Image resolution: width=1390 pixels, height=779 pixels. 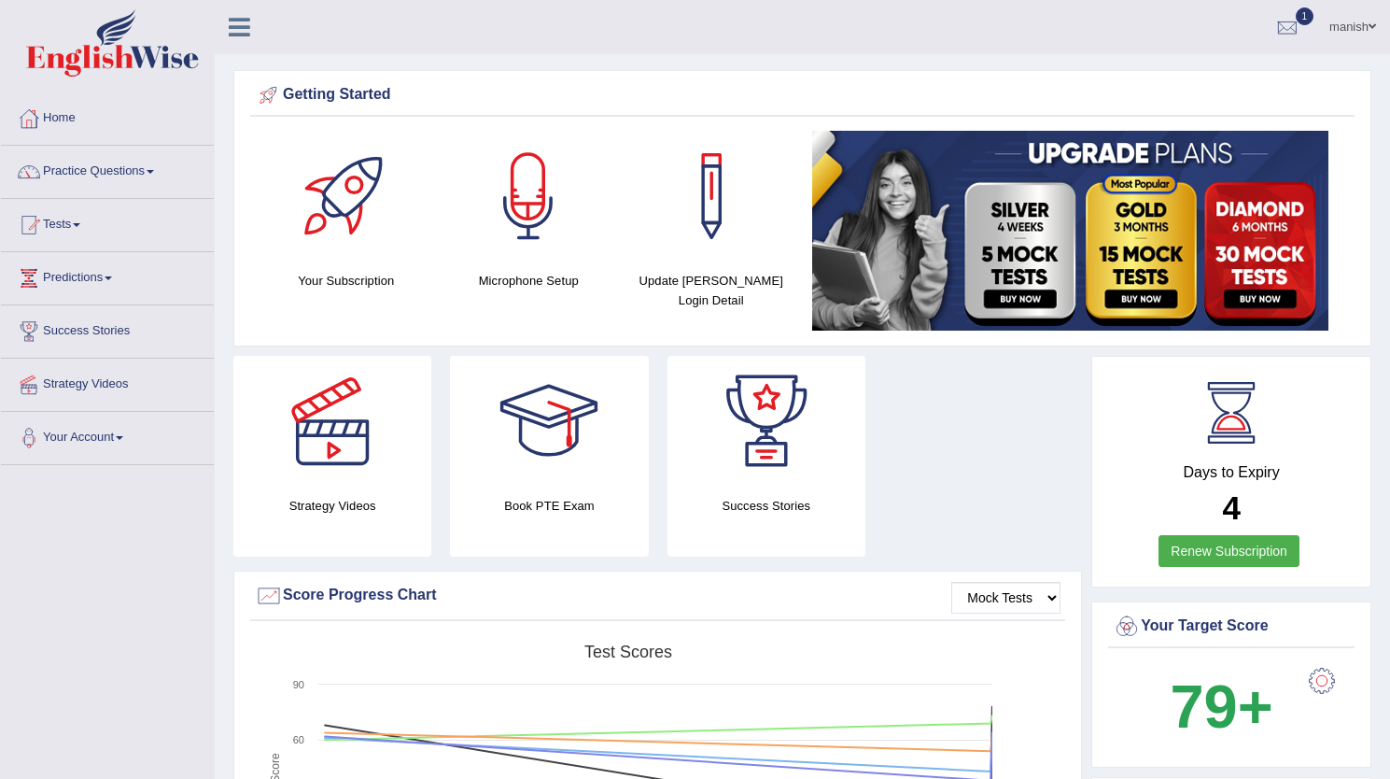 What do you see at coordinates (107, 222) in the screenshot?
I see `a: Tests` at bounding box center [107, 222].